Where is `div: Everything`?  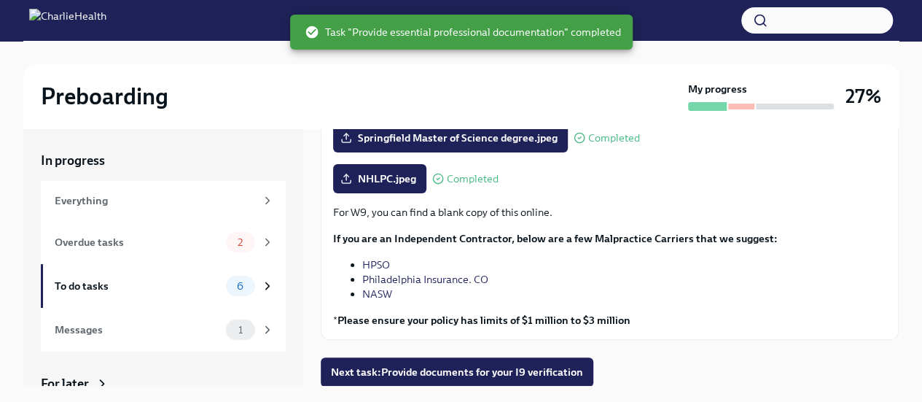 div: Everything is located at coordinates (155, 200).